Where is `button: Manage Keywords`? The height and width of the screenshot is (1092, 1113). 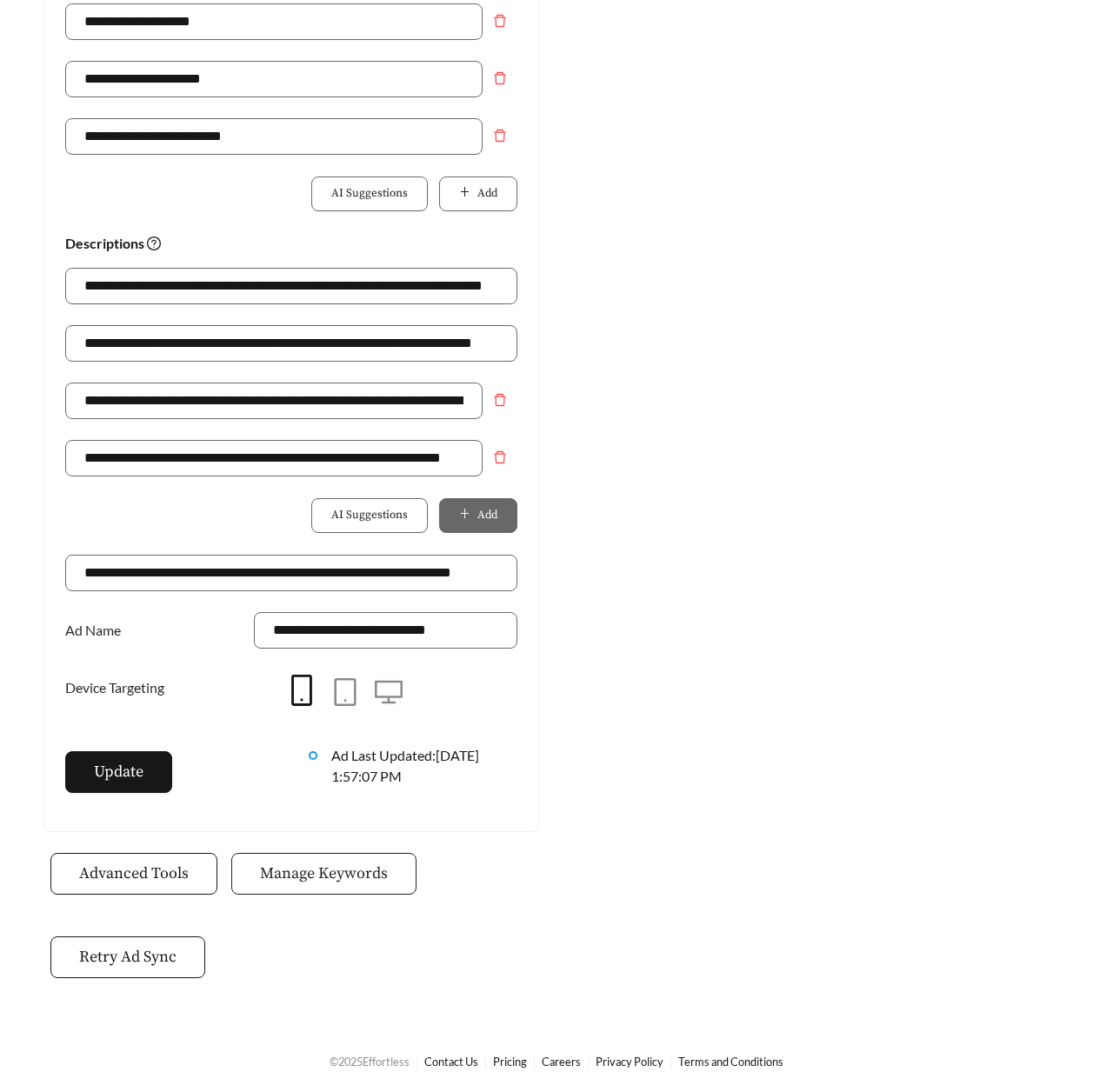 button: Manage Keywords is located at coordinates (323, 874).